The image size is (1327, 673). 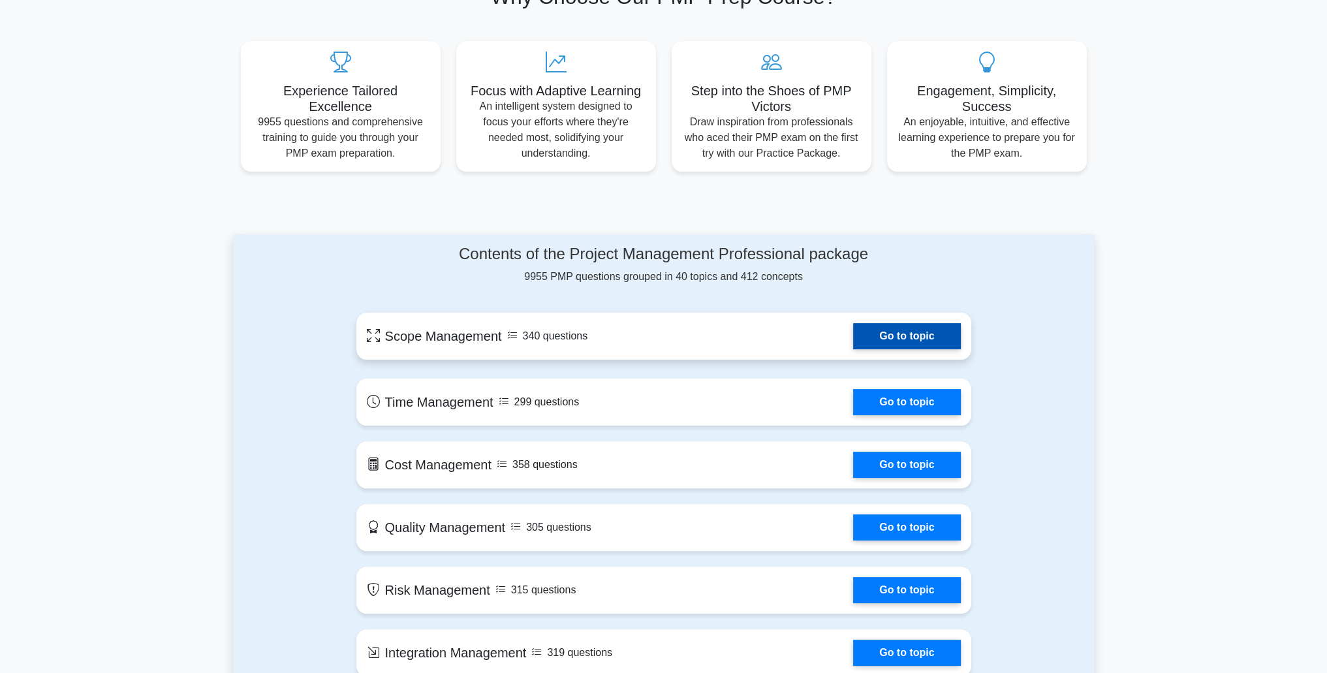 I want to click on h5: Engagement, Simplicity, Success, so click(x=987, y=99).